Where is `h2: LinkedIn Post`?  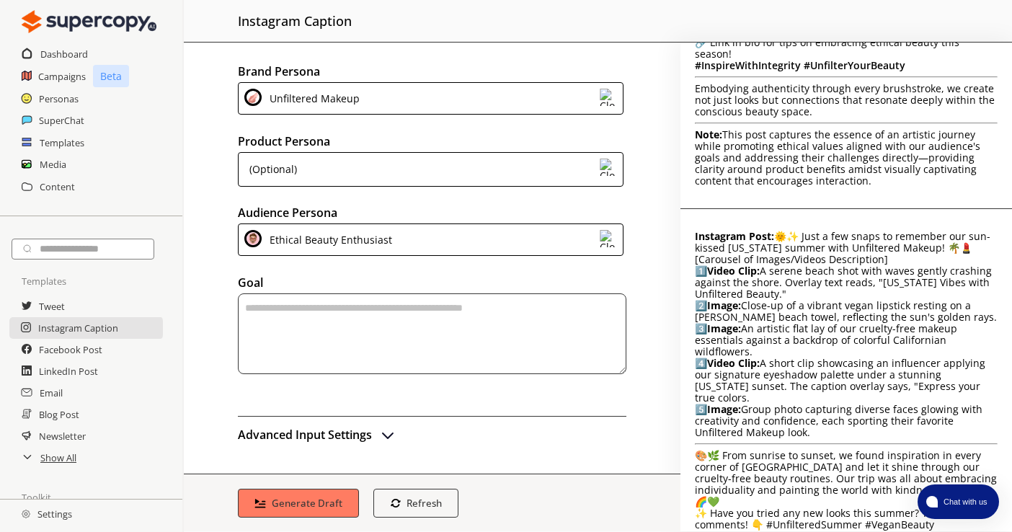 h2: LinkedIn Post is located at coordinates (69, 371).